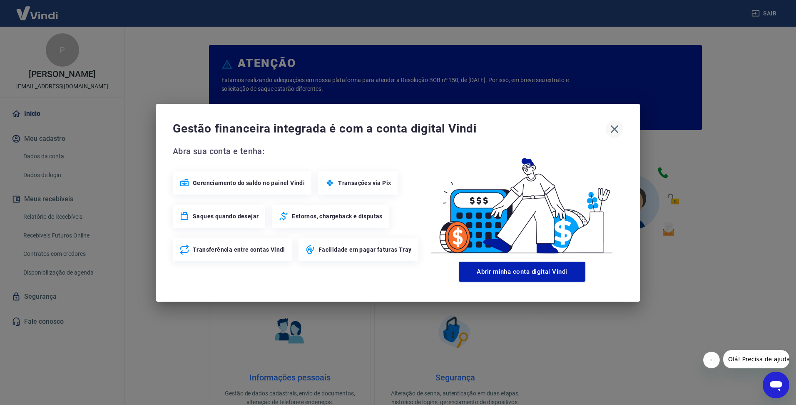 This screenshot has height=405, width=796. What do you see at coordinates (239, 249) in the screenshot?
I see `span: Transferência entre contas Vindi` at bounding box center [239, 249].